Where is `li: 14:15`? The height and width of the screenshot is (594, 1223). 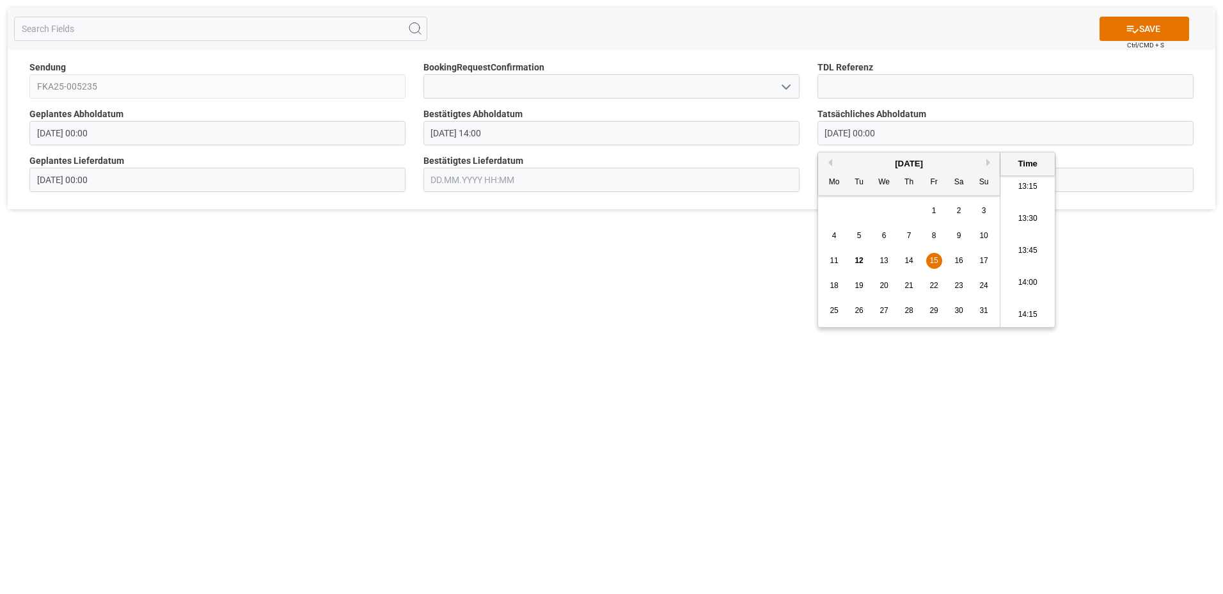 li: 14:15 is located at coordinates (1028, 315).